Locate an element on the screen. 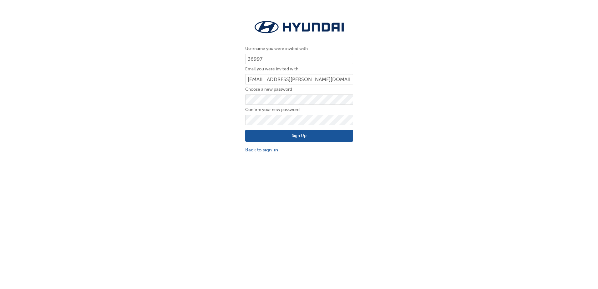 The height and width of the screenshot is (289, 598). label: Username you were invited with is located at coordinates (299, 49).